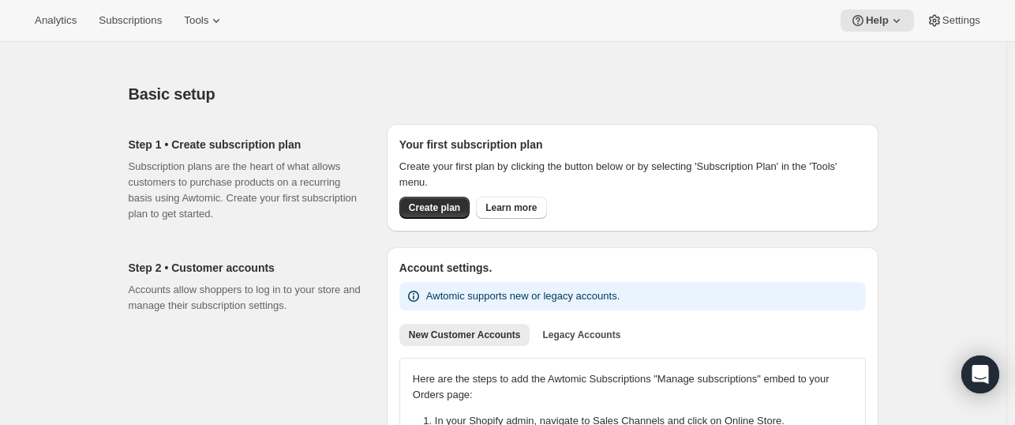 The width and height of the screenshot is (1015, 425). I want to click on button: Legacy Accounts, so click(581, 335).